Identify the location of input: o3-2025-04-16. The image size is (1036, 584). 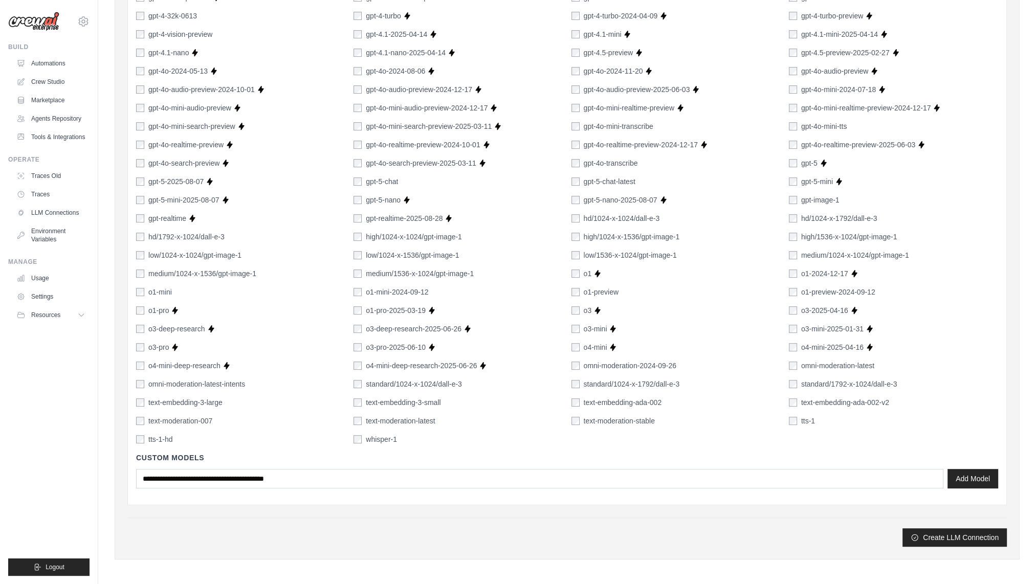
(793, 311).